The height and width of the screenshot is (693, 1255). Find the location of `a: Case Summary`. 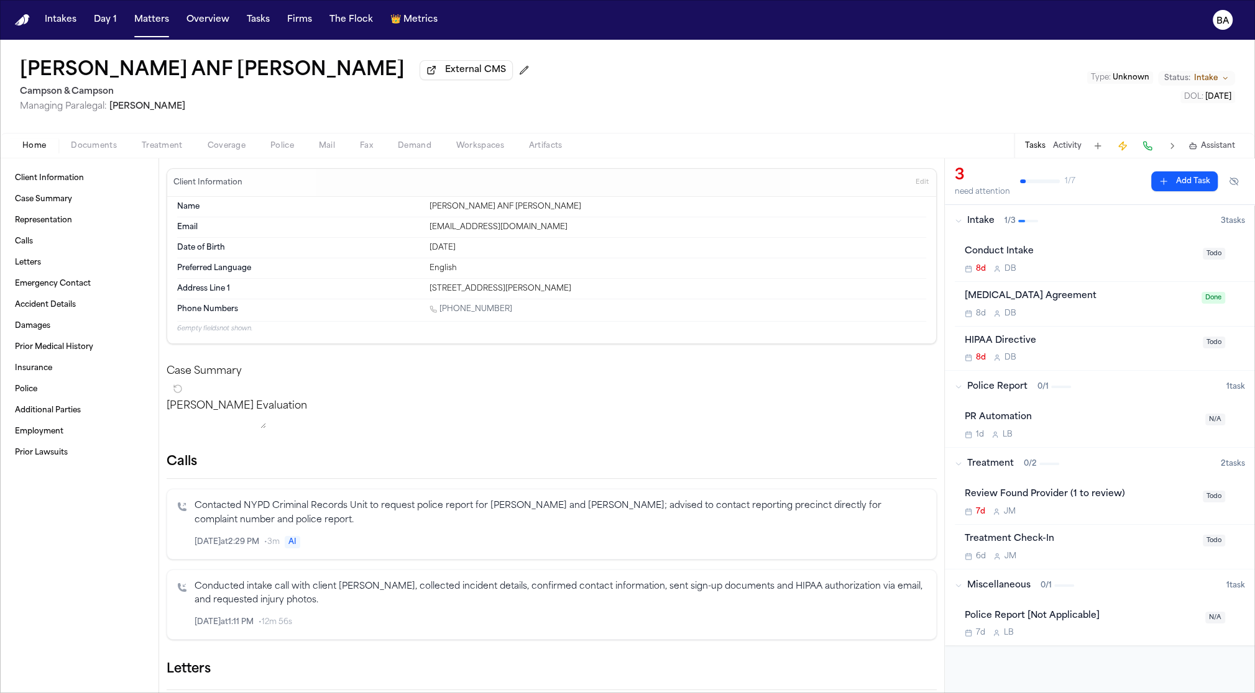

a: Case Summary is located at coordinates (79, 199).